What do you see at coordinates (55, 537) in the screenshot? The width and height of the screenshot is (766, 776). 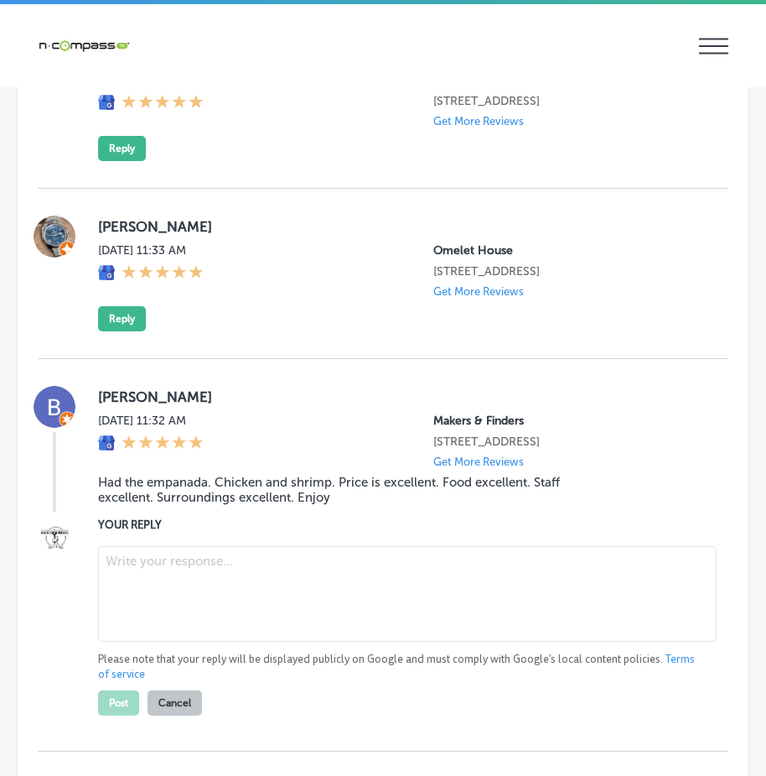 I see `img: Image` at bounding box center [55, 537].